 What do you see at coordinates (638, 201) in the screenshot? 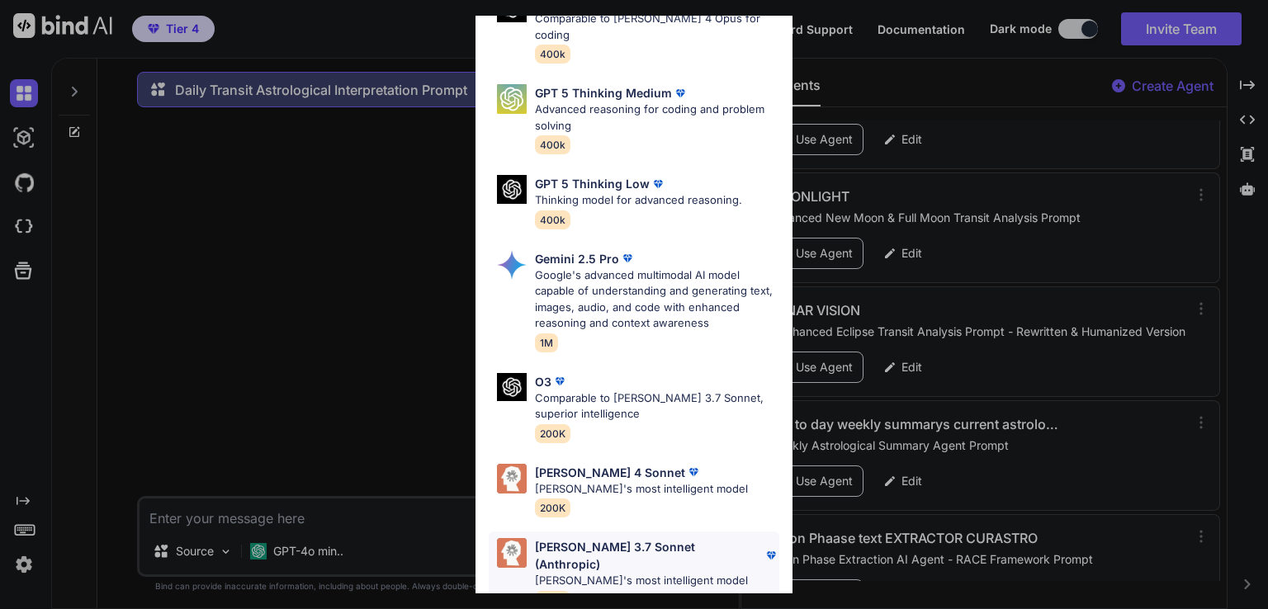
I see `p: Thinking model for advanced reasoning.` at bounding box center [638, 201].